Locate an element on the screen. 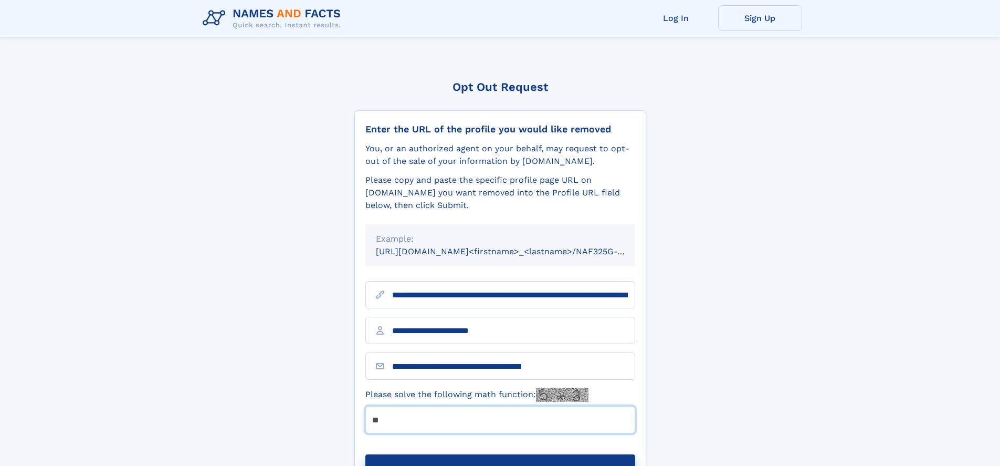  div: Opt Out Request is located at coordinates (500, 87).